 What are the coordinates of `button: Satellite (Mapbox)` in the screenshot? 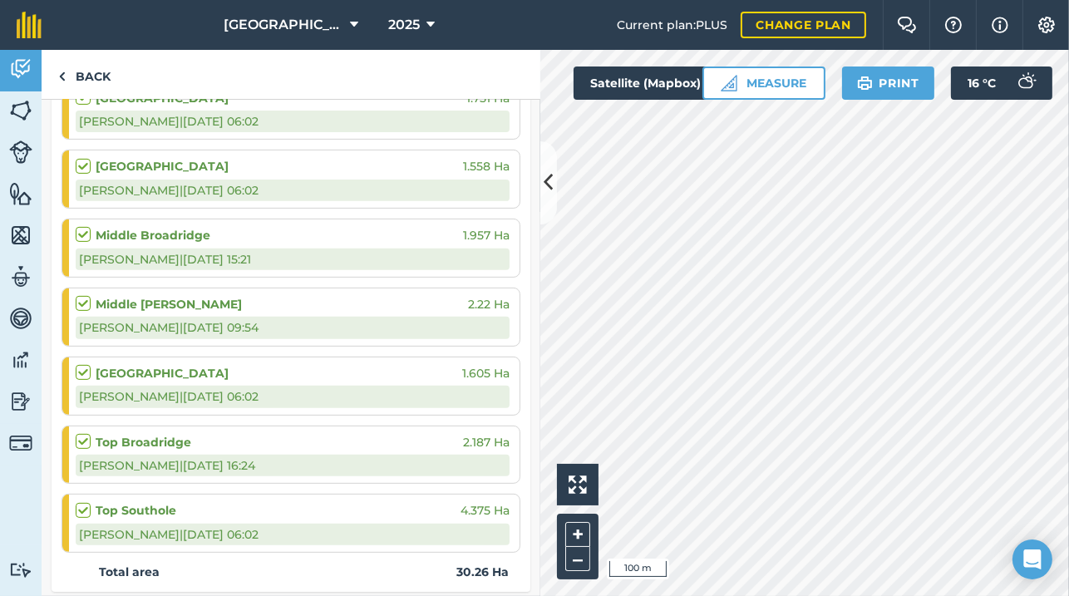 It's located at (654, 83).